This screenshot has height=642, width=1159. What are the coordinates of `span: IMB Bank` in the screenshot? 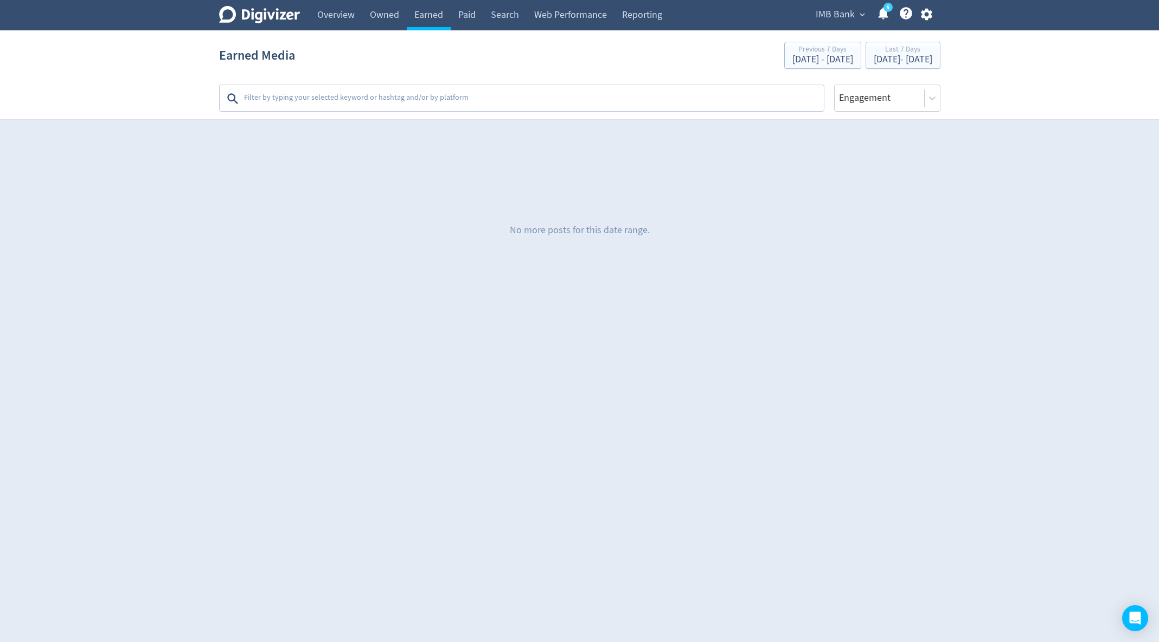 It's located at (835, 15).